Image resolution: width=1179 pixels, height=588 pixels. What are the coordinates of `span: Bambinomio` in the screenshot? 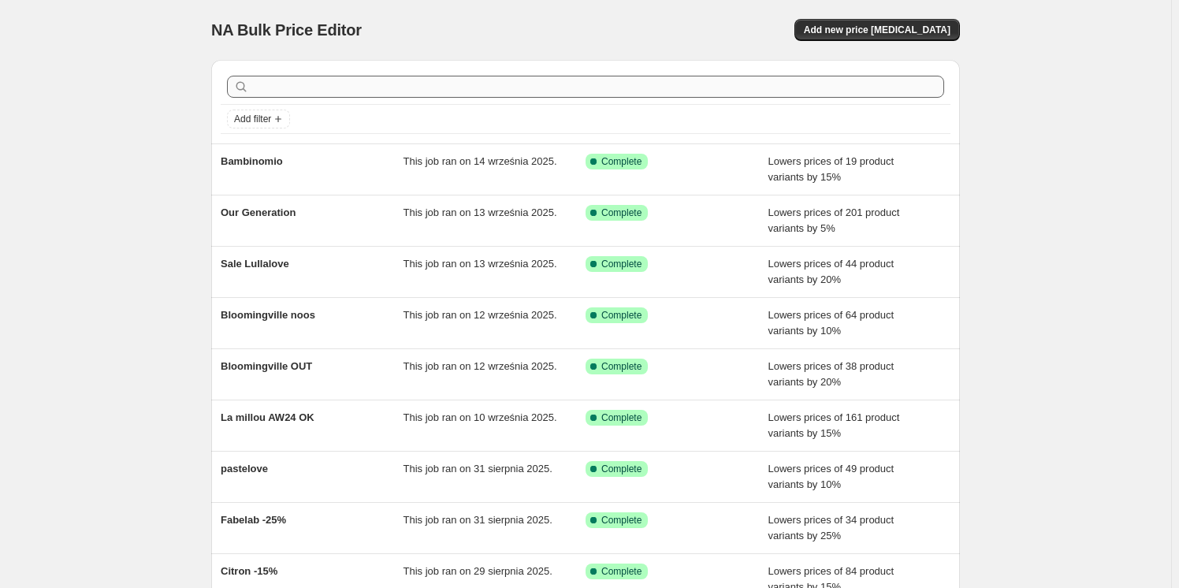 It's located at (251, 161).